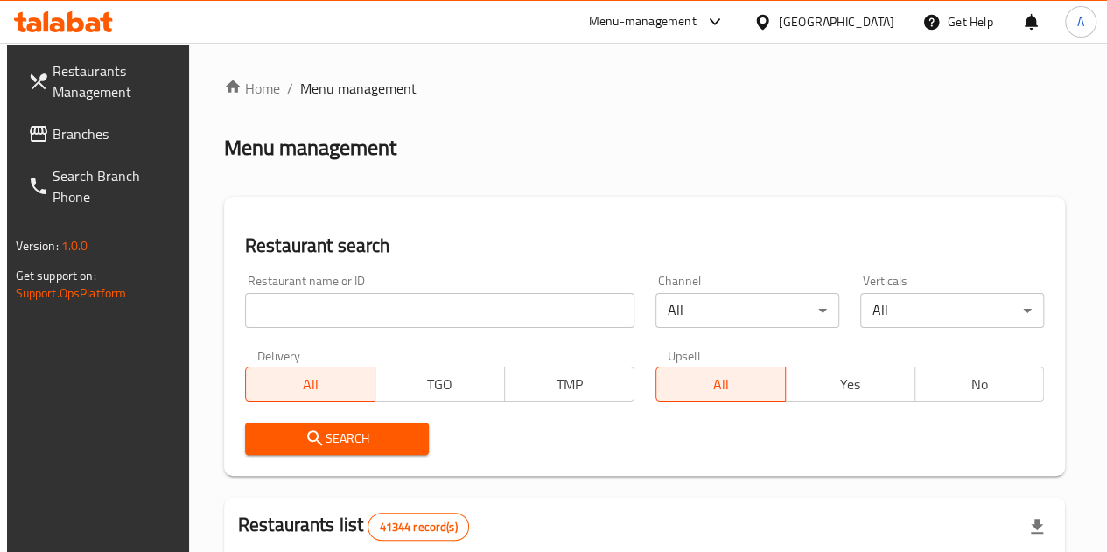  Describe the element at coordinates (115, 186) in the screenshot. I see `span: Search Branch Phone` at that location.